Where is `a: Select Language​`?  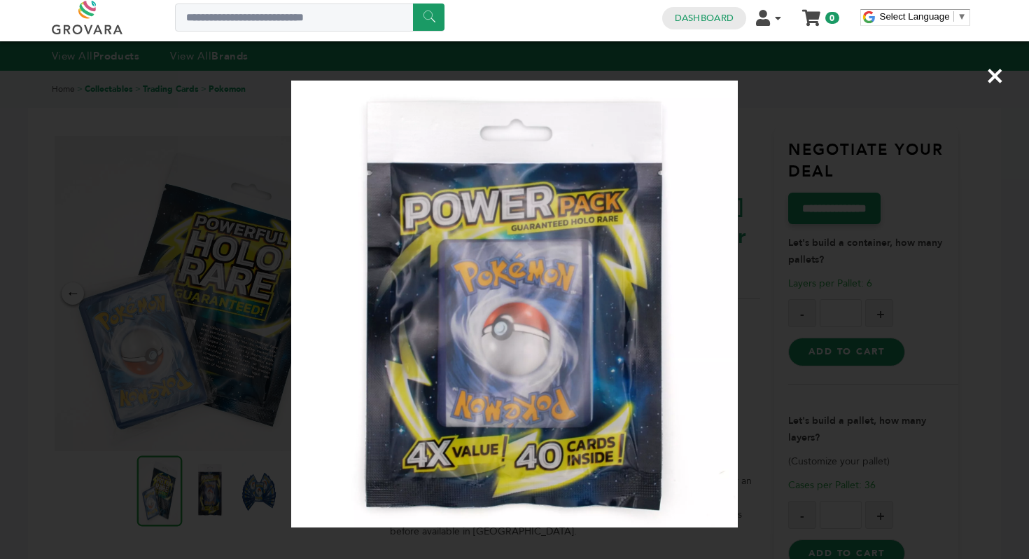 a: Select Language​ is located at coordinates (923, 16).